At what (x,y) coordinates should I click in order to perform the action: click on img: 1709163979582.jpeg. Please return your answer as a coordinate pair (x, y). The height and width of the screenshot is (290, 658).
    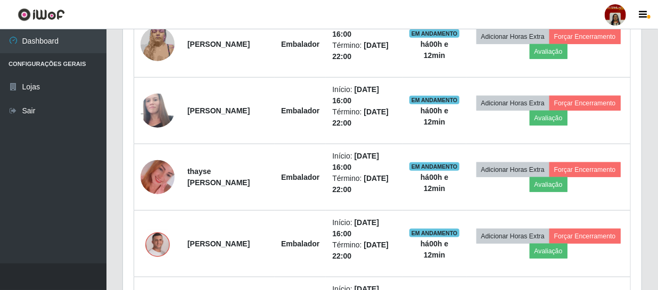
    Looking at the image, I should click on (158, 111).